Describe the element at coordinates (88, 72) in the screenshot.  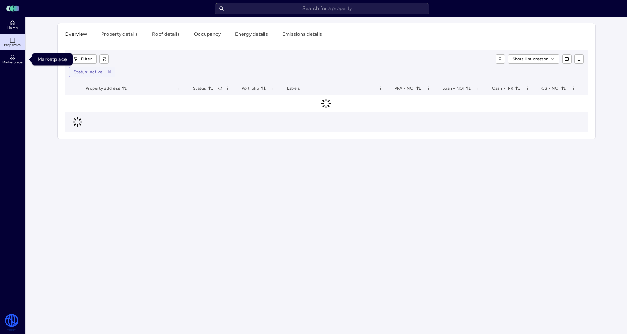
I see `div: Status: Active` at that location.